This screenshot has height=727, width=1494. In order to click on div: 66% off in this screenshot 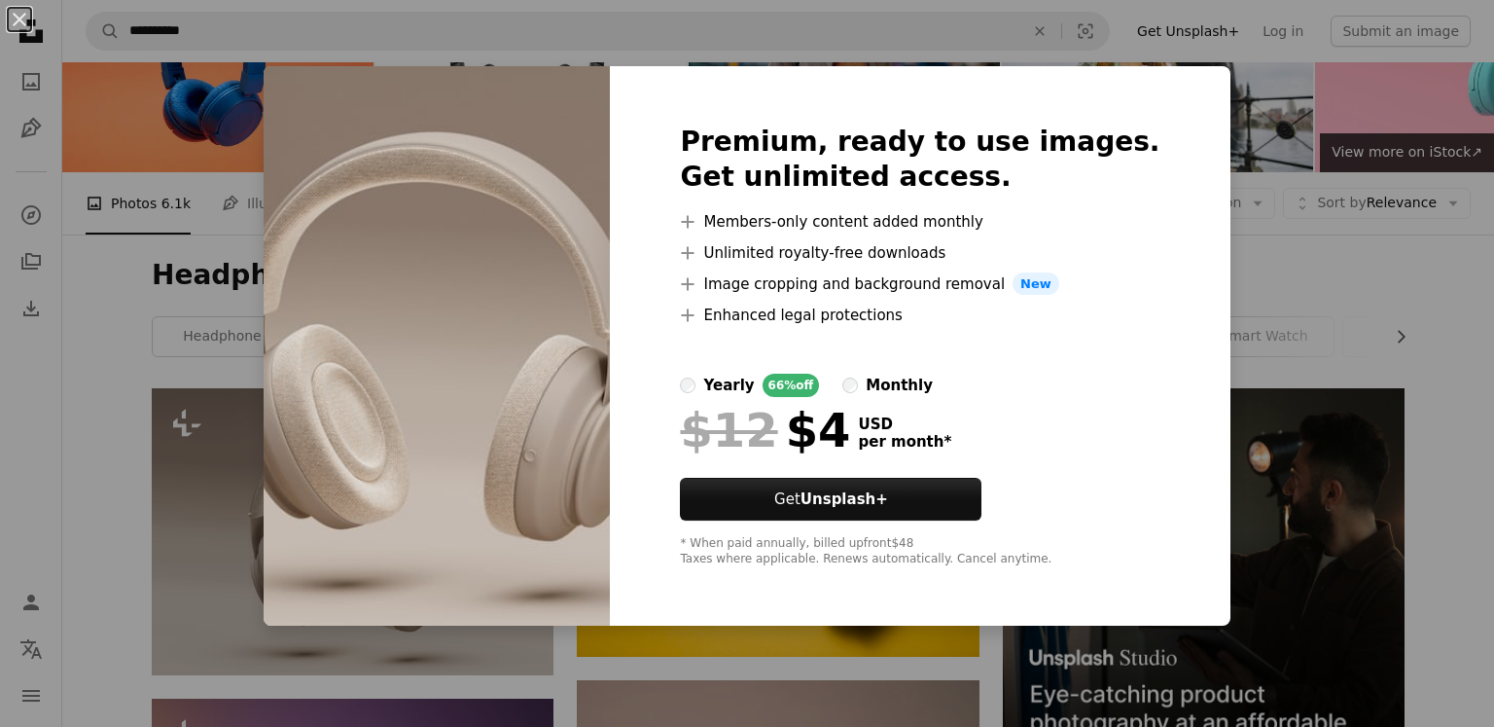, I will do `click(791, 385)`.